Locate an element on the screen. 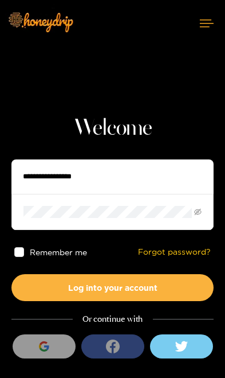 This screenshot has width=225, height=378. h1: Welcome is located at coordinates (112, 128).